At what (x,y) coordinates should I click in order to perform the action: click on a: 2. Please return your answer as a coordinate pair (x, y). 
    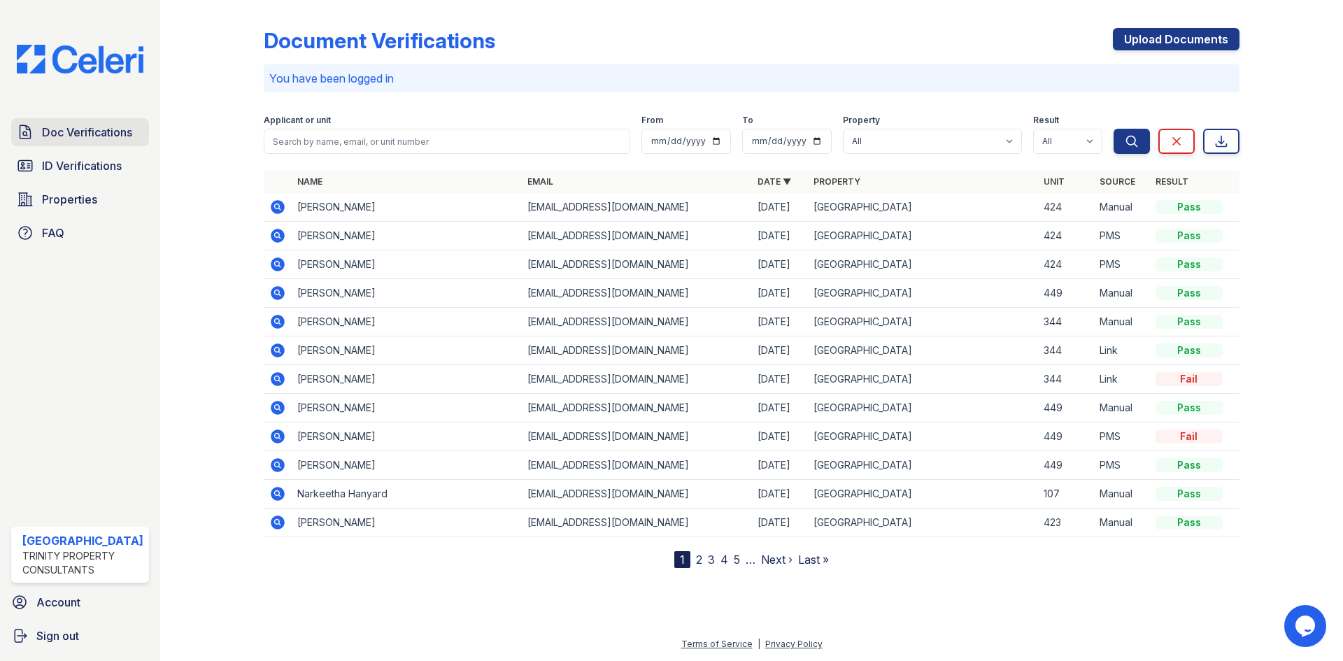
    Looking at the image, I should click on (699, 559).